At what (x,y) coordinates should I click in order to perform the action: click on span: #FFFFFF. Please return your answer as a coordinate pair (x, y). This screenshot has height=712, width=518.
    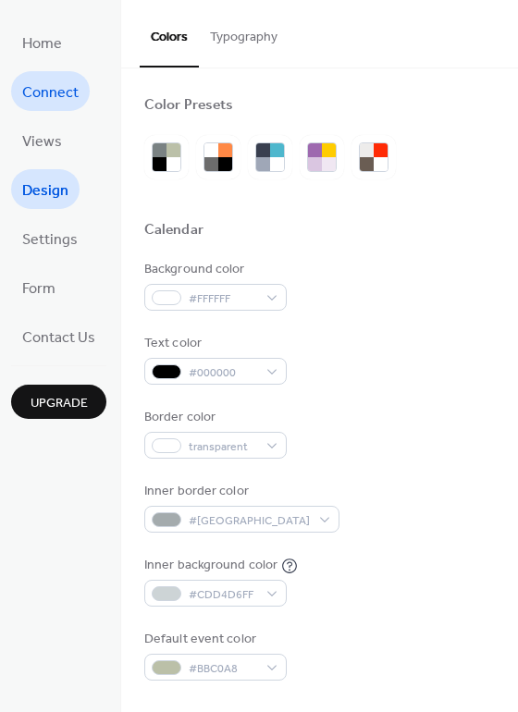
    Looking at the image, I should click on (223, 299).